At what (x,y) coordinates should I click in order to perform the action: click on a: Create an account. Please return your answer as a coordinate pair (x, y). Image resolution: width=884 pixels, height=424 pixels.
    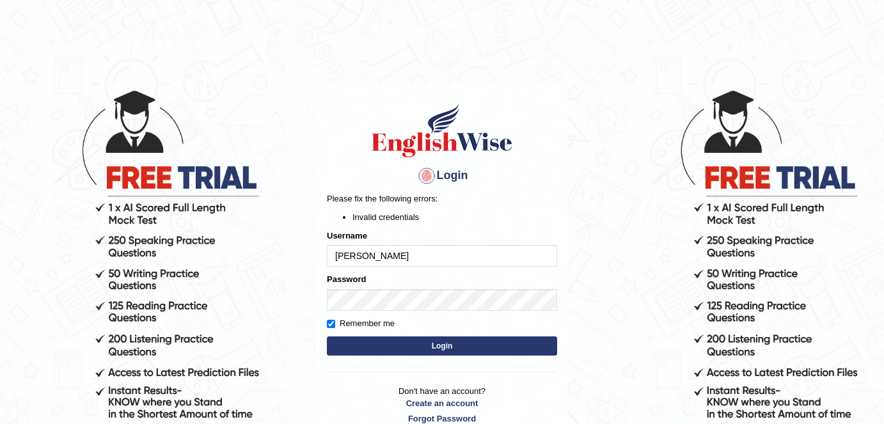
    Looking at the image, I should click on (442, 403).